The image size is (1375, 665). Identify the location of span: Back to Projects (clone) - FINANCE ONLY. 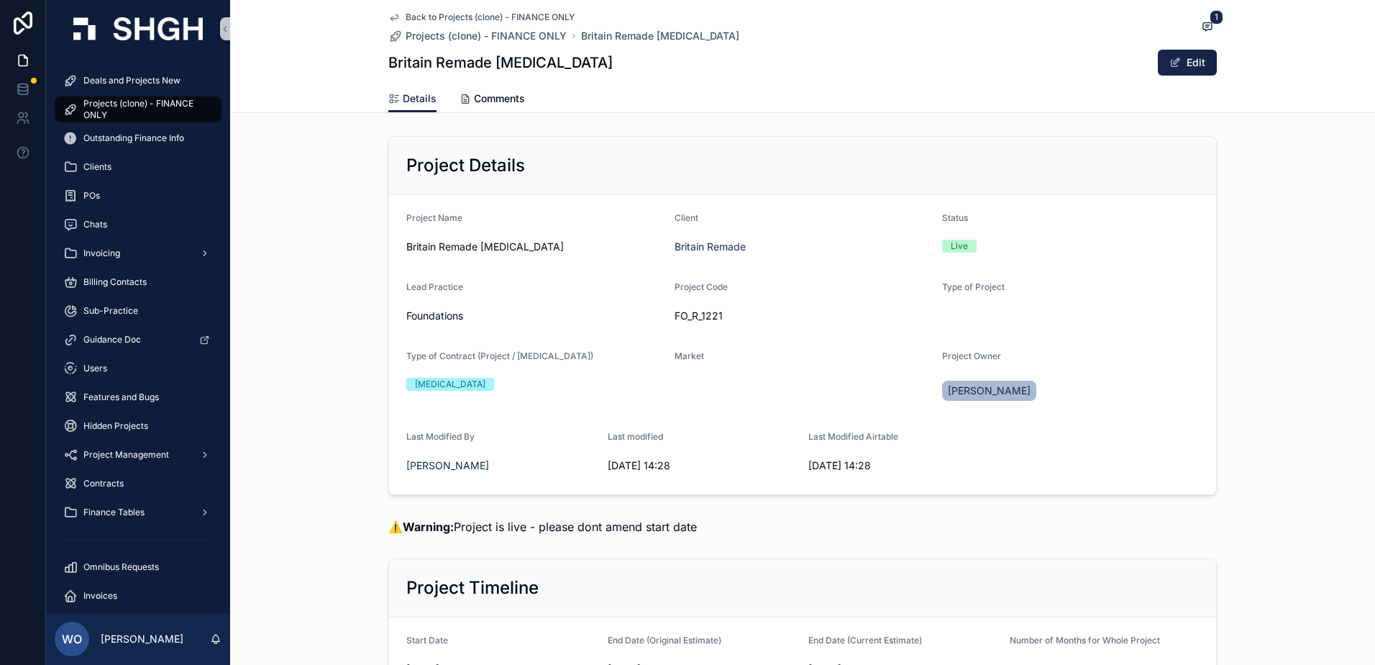
(490, 17).